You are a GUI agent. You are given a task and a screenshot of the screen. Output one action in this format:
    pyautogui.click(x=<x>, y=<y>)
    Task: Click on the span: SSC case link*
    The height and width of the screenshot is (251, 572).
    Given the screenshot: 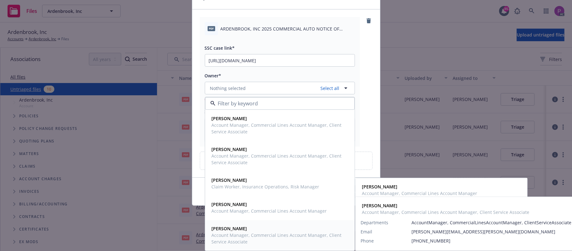 What is the action you would take?
    pyautogui.click(x=220, y=48)
    